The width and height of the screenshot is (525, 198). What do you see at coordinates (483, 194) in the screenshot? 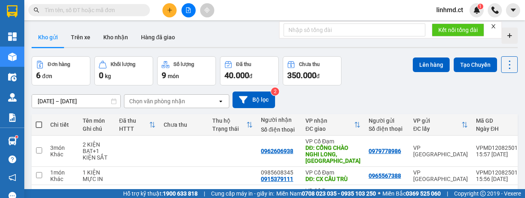
I see `span: copyright` at bounding box center [483, 194].